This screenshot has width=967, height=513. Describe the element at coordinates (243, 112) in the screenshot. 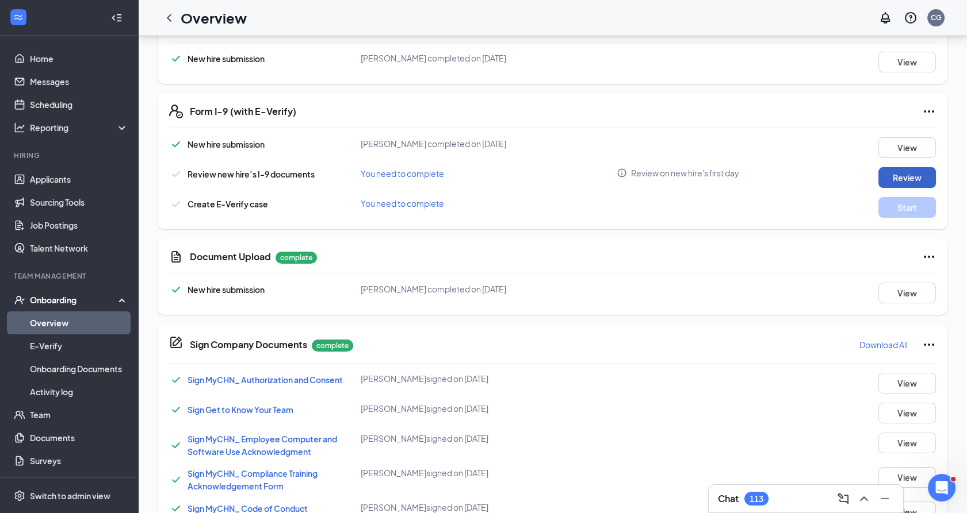

I see `h5: Form I-9 (with E-Verify)` at that location.